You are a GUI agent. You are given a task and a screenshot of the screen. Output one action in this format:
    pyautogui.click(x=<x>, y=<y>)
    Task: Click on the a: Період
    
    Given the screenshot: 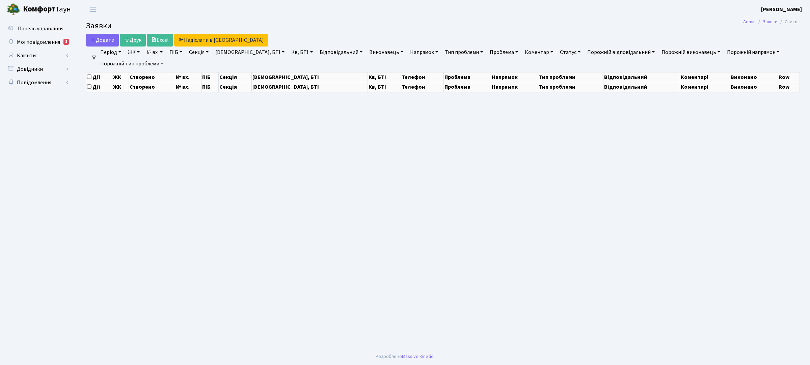 What is the action you would take?
    pyautogui.click(x=111, y=52)
    